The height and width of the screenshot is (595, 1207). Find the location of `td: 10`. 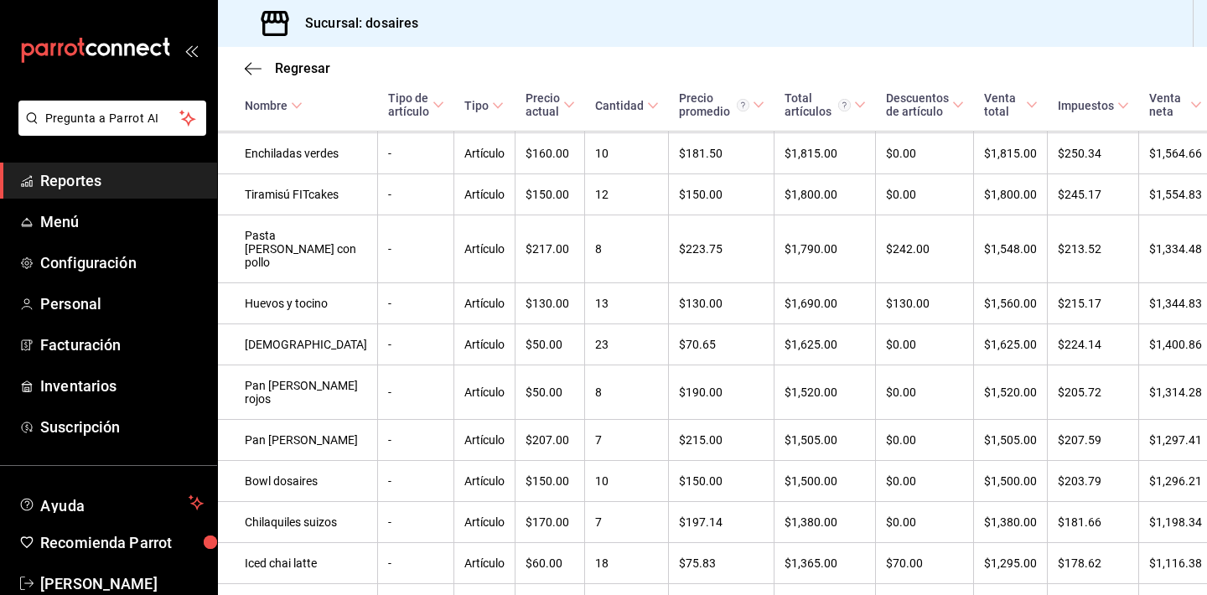

td: 10 is located at coordinates (627, 481).